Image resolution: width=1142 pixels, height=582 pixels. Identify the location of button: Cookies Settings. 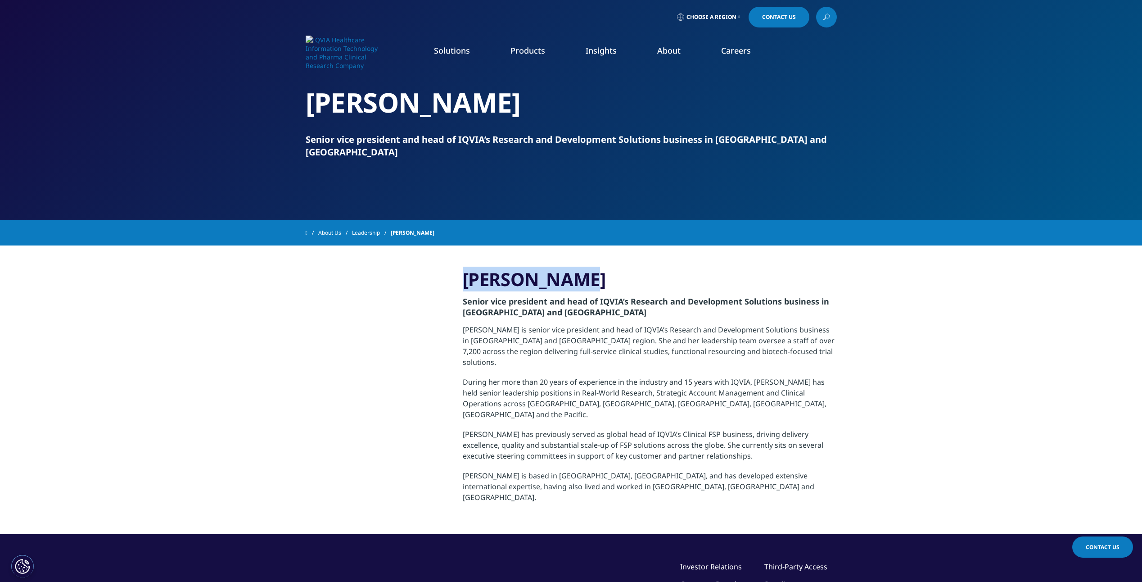
(23, 566).